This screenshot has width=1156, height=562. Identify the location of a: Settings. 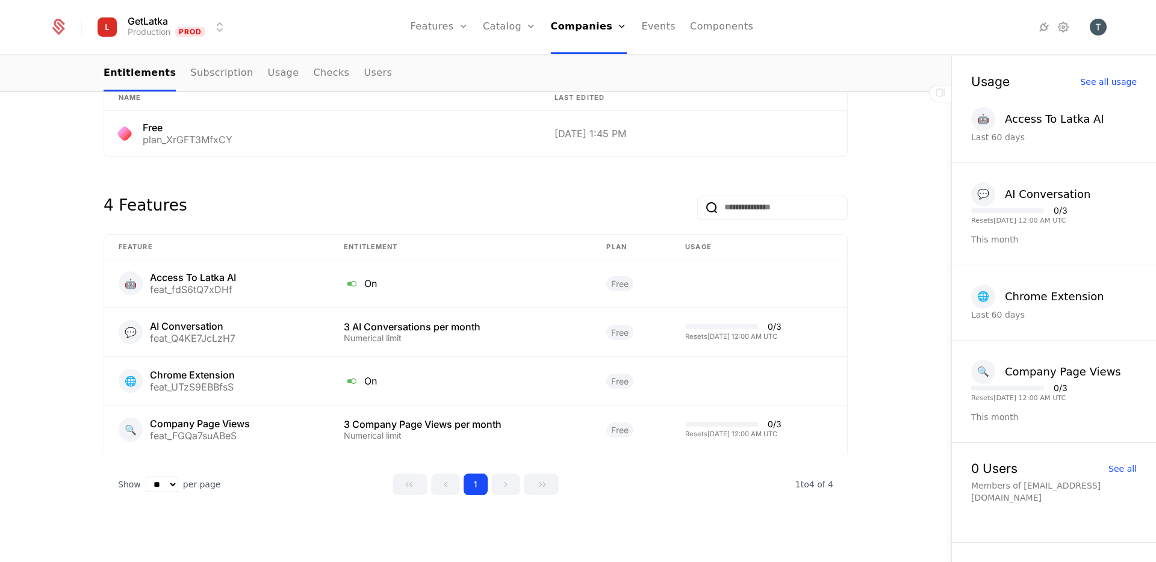
(1064, 27).